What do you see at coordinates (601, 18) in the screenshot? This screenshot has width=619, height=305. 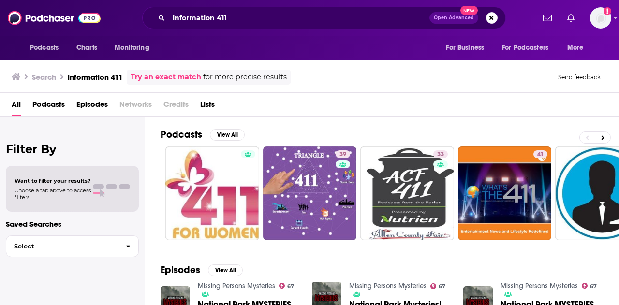 I see `button: Show profile menu` at bounding box center [601, 18].